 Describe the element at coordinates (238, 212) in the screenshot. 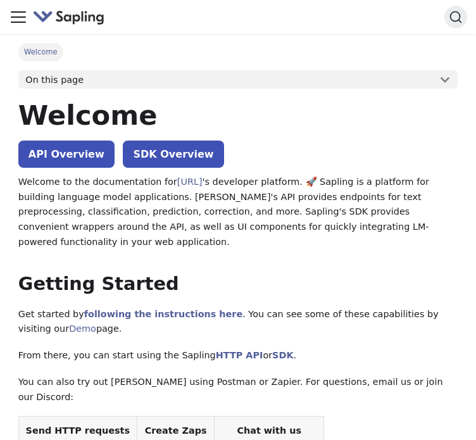

I see `p: Welcome to the documentation for 's developer platform. 🚀 Sapling is a platform for building lang...` at that location.